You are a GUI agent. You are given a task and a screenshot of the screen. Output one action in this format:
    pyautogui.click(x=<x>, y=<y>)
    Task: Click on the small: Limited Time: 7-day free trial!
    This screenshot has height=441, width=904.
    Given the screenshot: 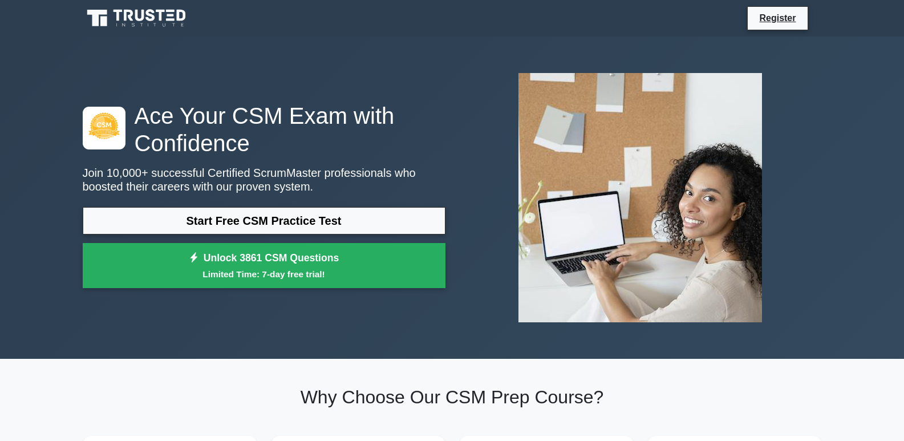 What is the action you would take?
    pyautogui.click(x=264, y=274)
    